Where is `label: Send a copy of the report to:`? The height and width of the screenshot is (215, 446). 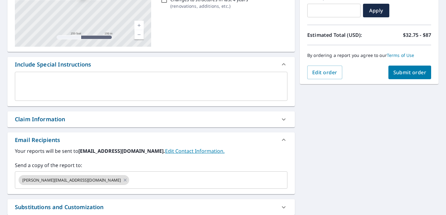
label: Send a copy of the report to: is located at coordinates (151, 165).